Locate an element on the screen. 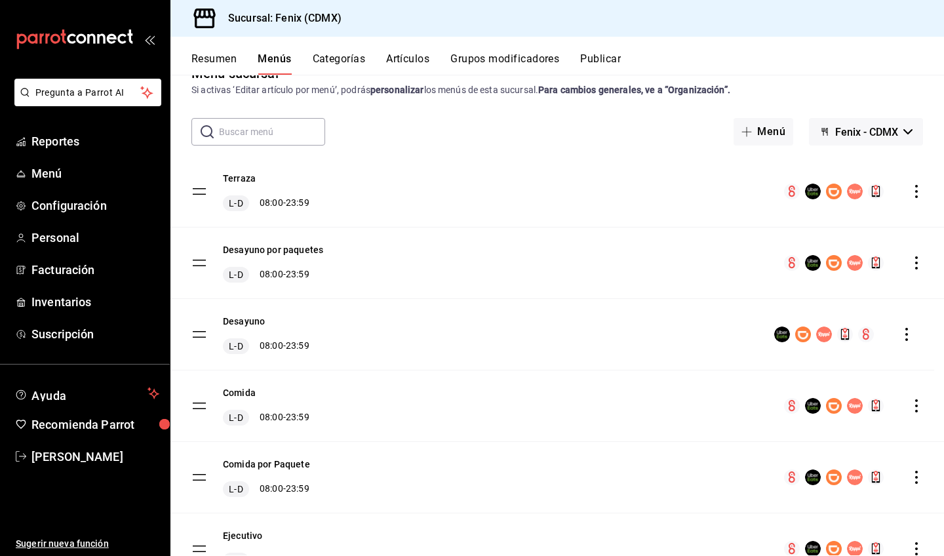  a: Pregunta a Parrot AI is located at coordinates (85, 102).